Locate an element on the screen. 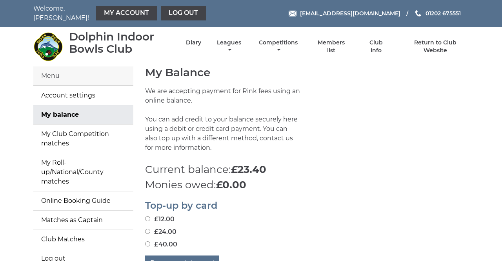 The image size is (502, 261). a: Phone us 01202 675551 is located at coordinates (438, 13).